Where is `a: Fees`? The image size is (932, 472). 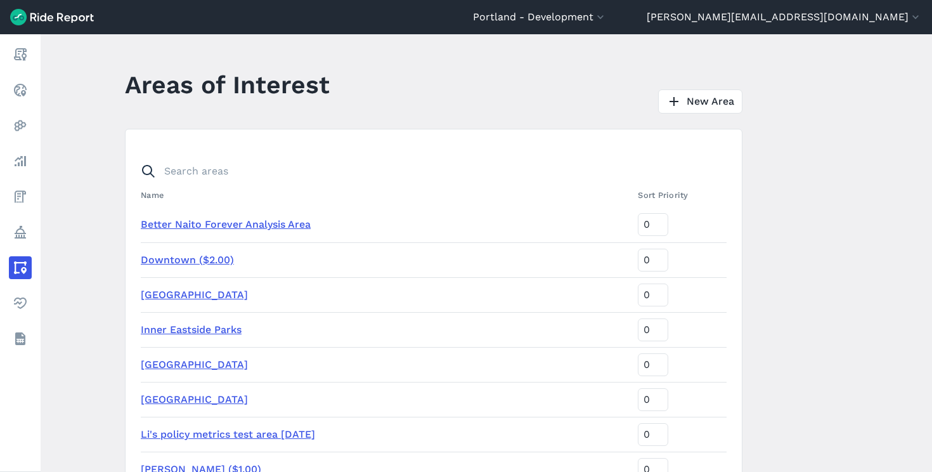
a: Fees is located at coordinates (20, 197).